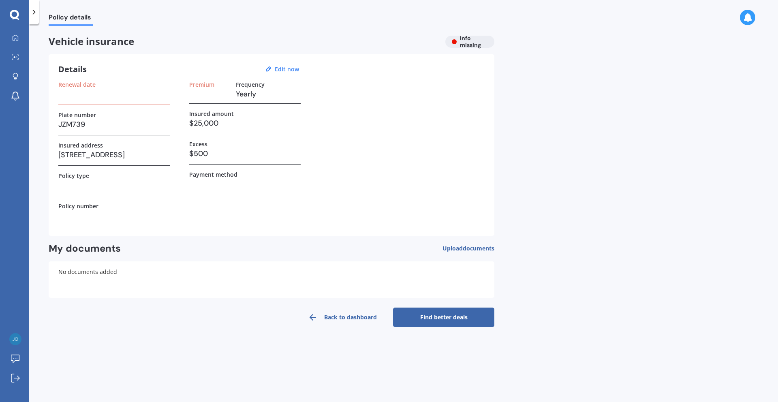 The image size is (778, 402). What do you see at coordinates (212, 113) in the screenshot?
I see `label: Insured amount` at bounding box center [212, 113].